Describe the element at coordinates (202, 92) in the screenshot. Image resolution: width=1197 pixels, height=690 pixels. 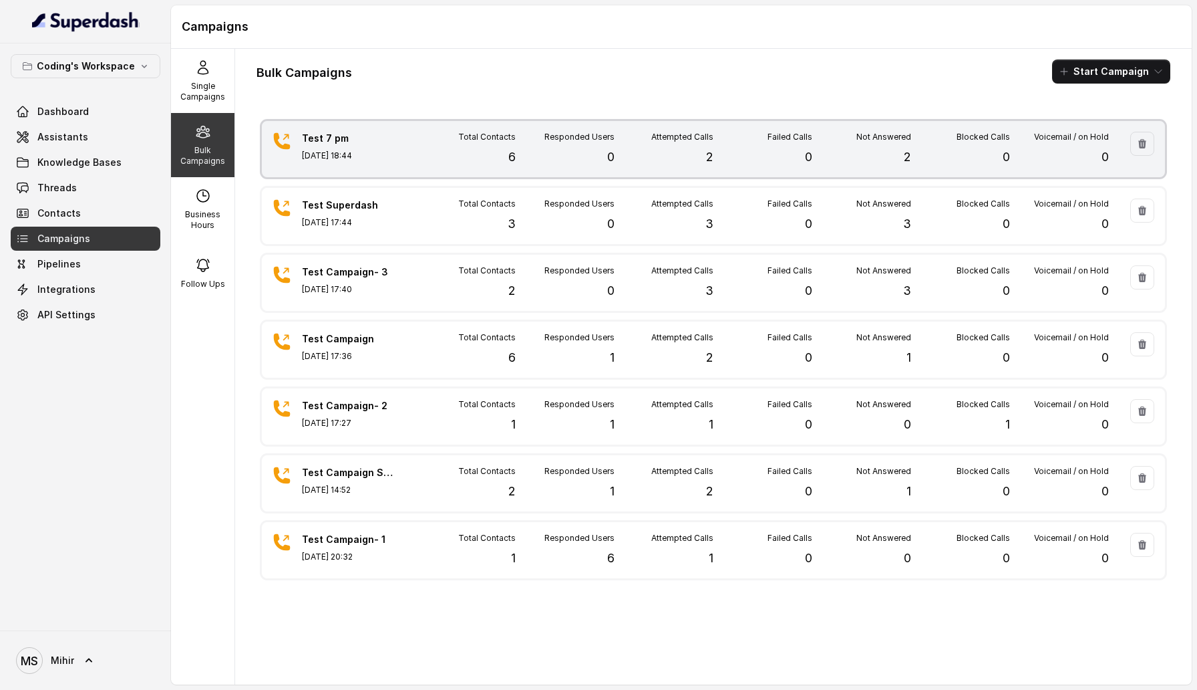
I see `p: Single Campaigns` at that location.